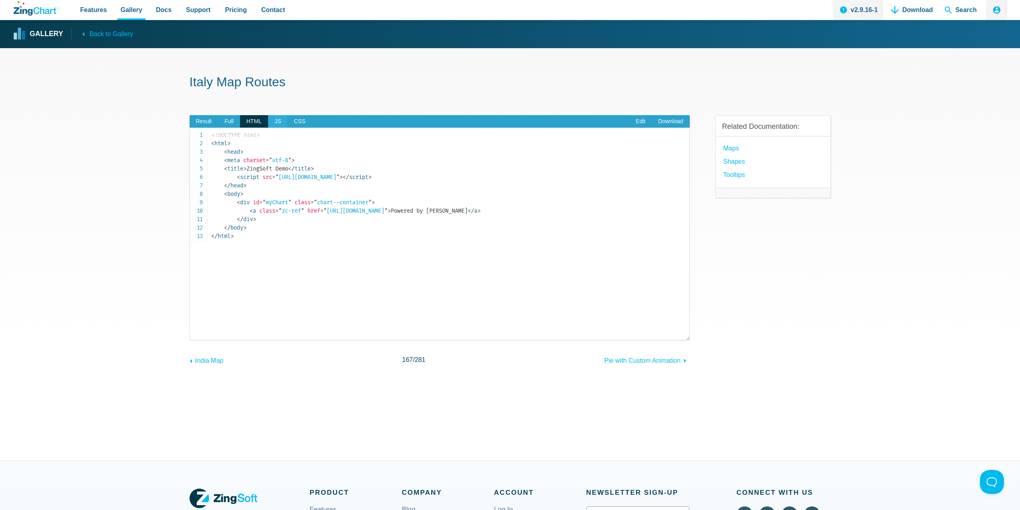 The height and width of the screenshot is (510, 1020). What do you see at coordinates (36, 8) in the screenshot?
I see `a: ZingChart Logo. Click to return to the homepage` at bounding box center [36, 8].